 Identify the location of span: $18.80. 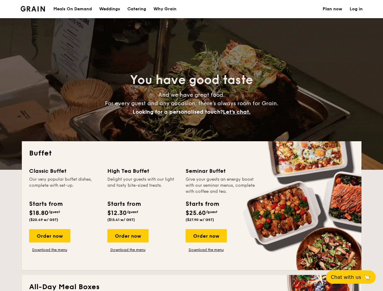
(39, 213).